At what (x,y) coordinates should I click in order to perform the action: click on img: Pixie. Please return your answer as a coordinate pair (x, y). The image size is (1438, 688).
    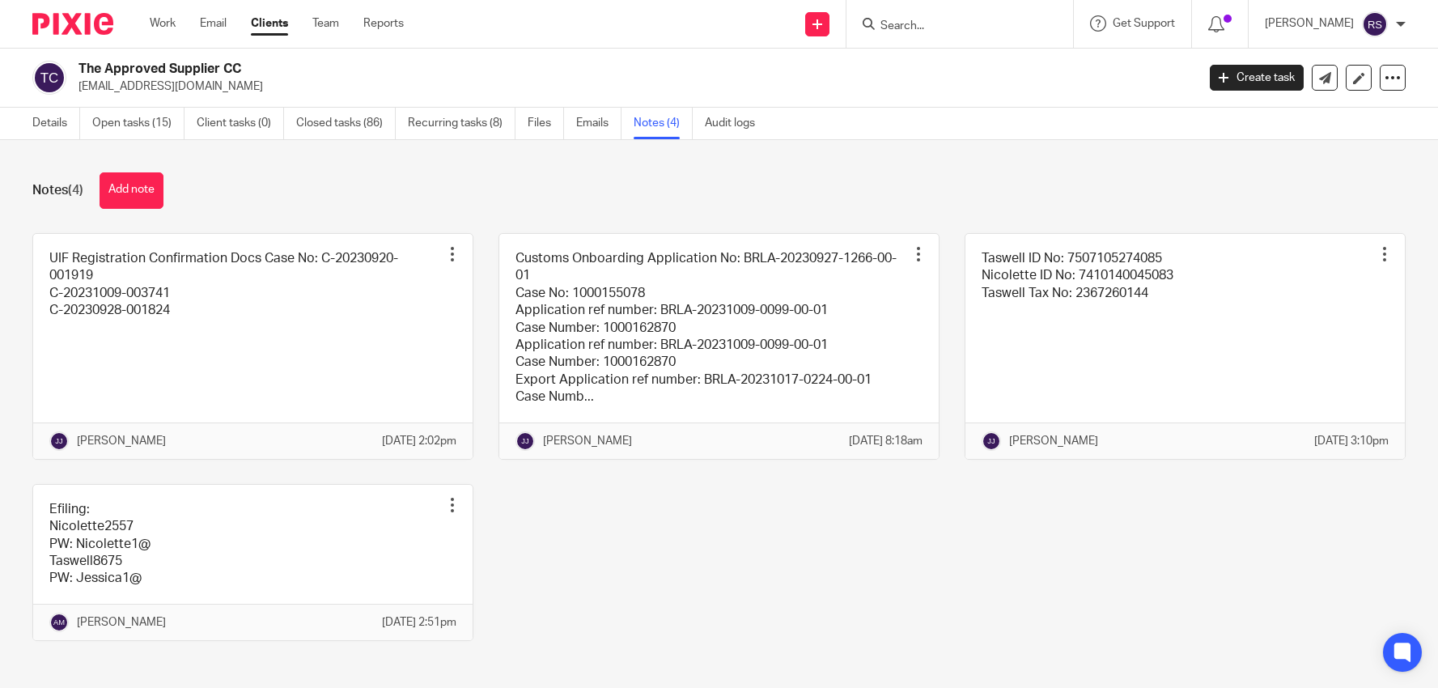
    Looking at the image, I should click on (73, 23).